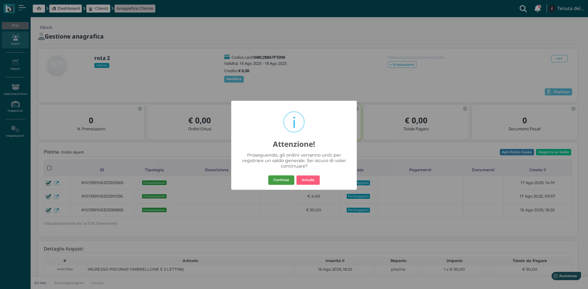 The image size is (588, 289). What do you see at coordinates (294, 141) in the screenshot?
I see `h2: Attenzione!` at bounding box center [294, 141].